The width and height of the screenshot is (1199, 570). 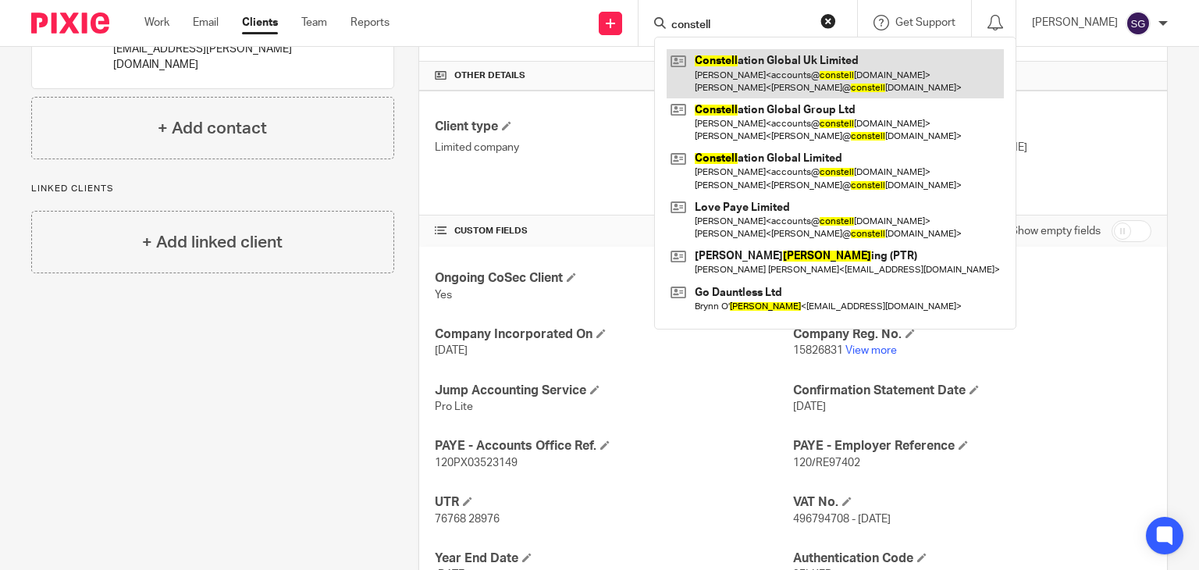 What do you see at coordinates (614, 502) in the screenshot?
I see `h4: UTR` at bounding box center [614, 502].